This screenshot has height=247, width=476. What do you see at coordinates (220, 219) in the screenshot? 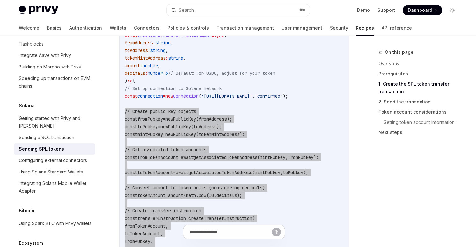
I see `span: createTransferInstruction` at bounding box center [220, 219].